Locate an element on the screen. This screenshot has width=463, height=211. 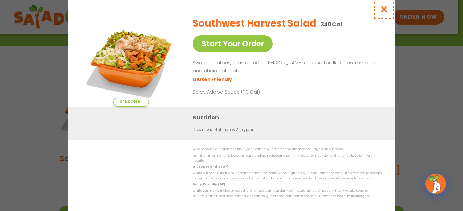
p: Spicy Adobo Sauce (110 Cal) is located at coordinates (256, 92).